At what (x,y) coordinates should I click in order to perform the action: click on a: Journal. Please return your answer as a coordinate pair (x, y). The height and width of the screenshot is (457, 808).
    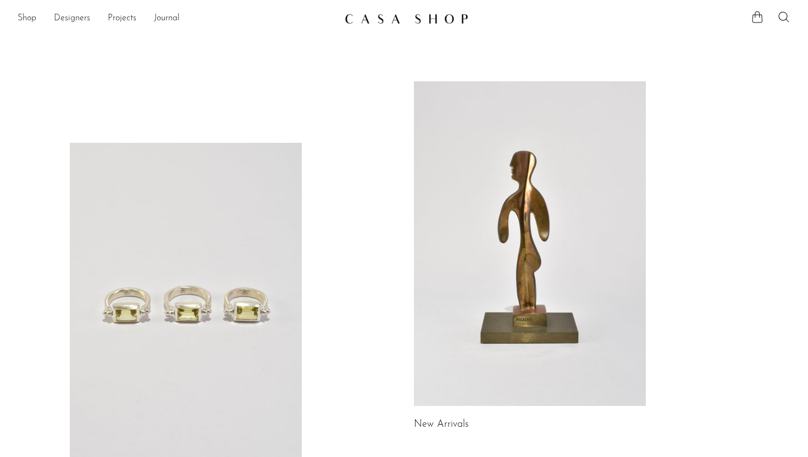
    Looking at the image, I should click on (166, 19).